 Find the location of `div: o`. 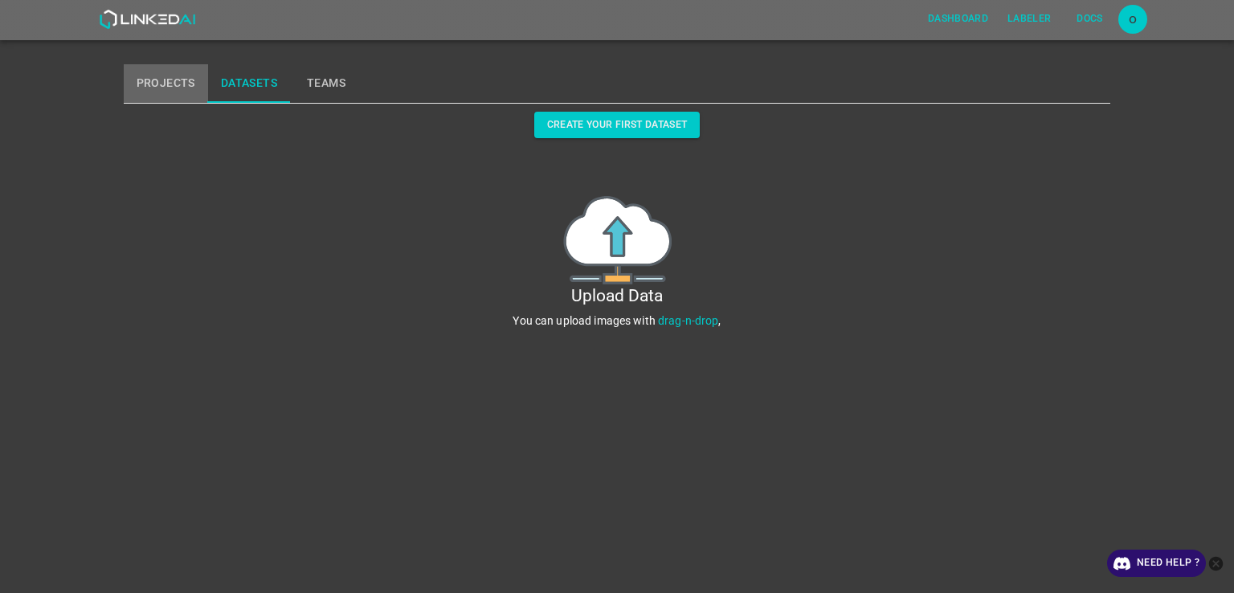

div: o is located at coordinates (1133, 19).